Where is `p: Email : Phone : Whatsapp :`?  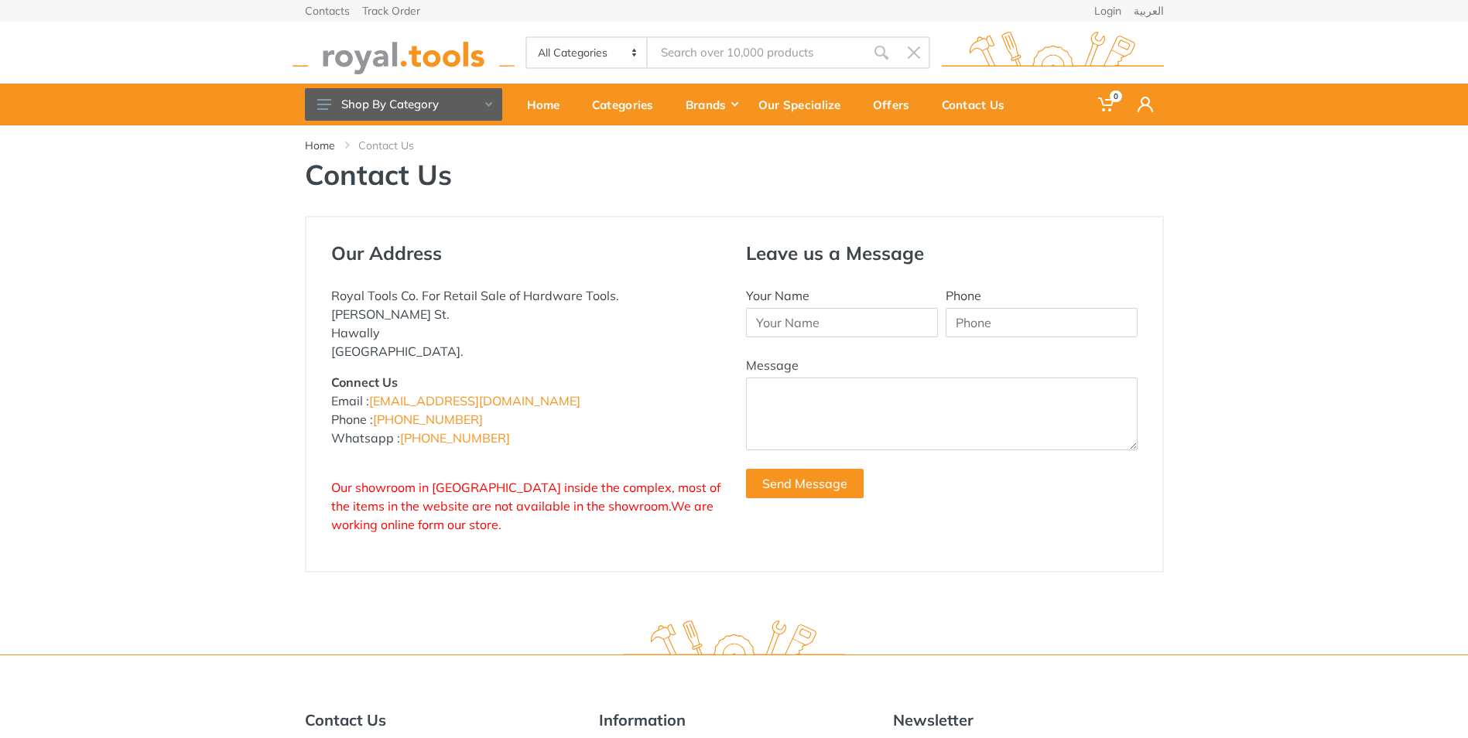
p: Email : Phone : Whatsapp : is located at coordinates (527, 410).